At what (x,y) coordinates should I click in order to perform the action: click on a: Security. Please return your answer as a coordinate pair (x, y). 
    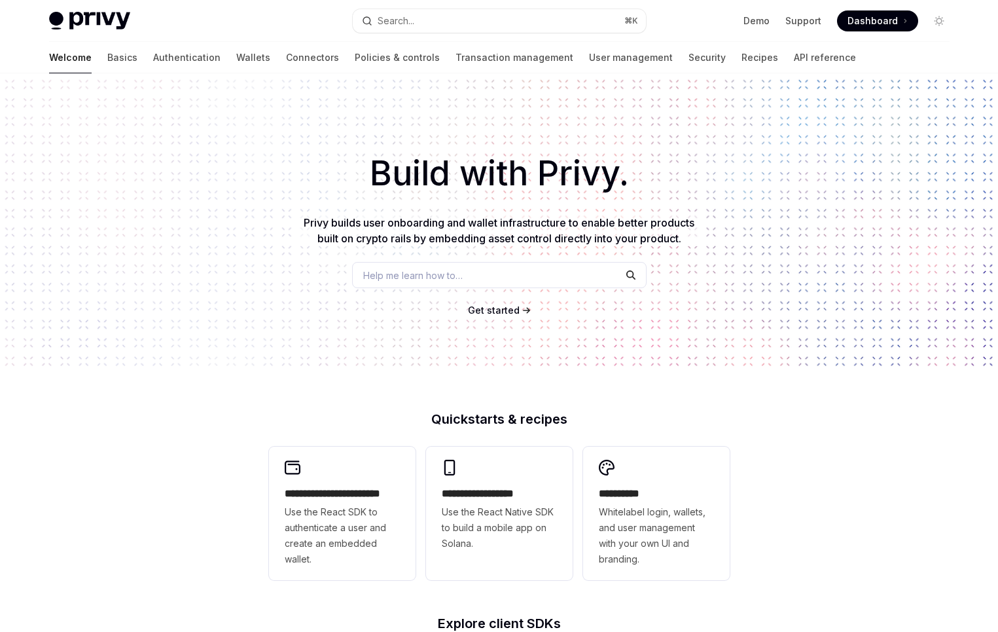
    Looking at the image, I should click on (707, 58).